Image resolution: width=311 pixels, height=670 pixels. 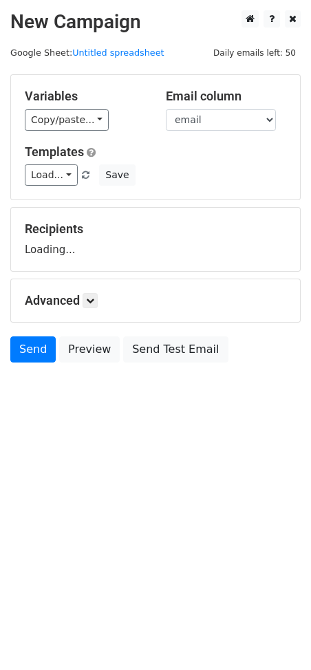 What do you see at coordinates (87, 52) in the screenshot?
I see `small: Google Sheet:` at bounding box center [87, 52].